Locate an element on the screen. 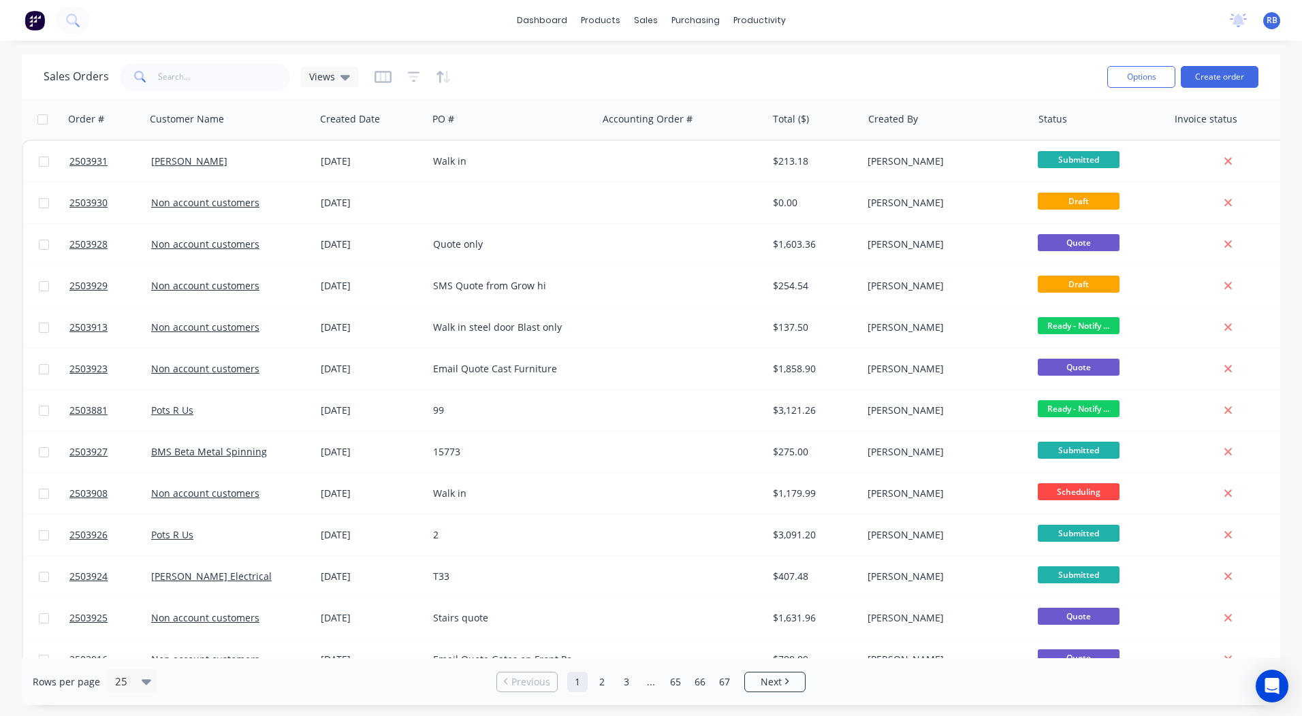 This screenshot has width=1302, height=716. div: $1,179.99 is located at coordinates (813, 494).